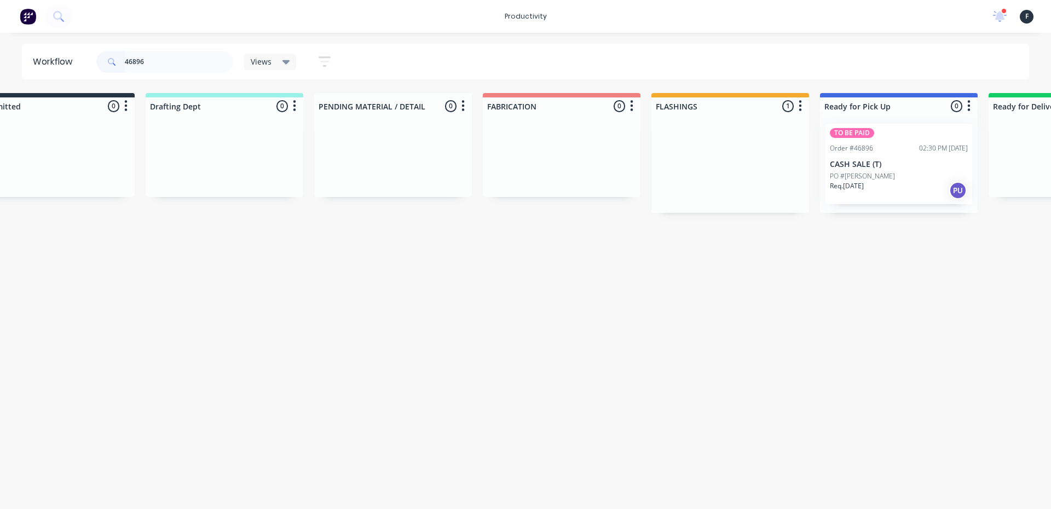 This screenshot has width=1051, height=509. I want to click on span: F, so click(1026, 16).